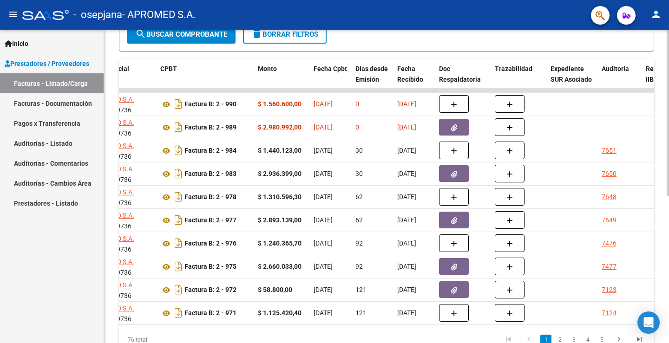  I want to click on strong: Factura B: 2 - 972, so click(210, 290).